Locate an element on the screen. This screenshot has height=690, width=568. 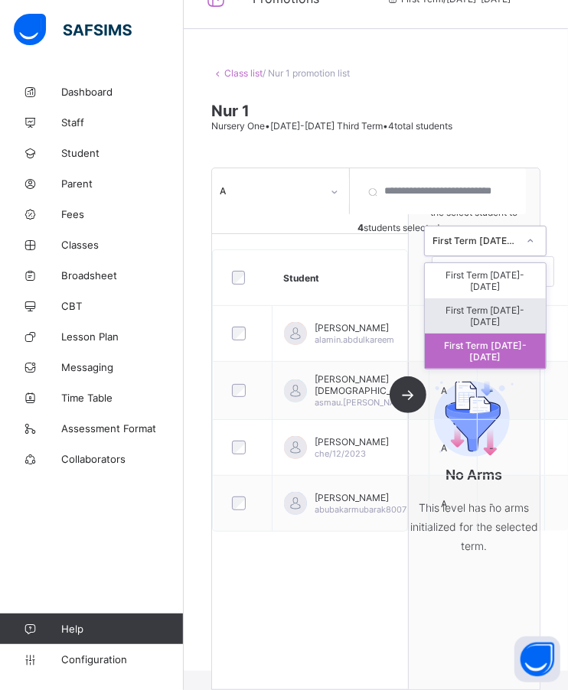
span: abubakarmubarak8007 is located at coordinates (361, 510).